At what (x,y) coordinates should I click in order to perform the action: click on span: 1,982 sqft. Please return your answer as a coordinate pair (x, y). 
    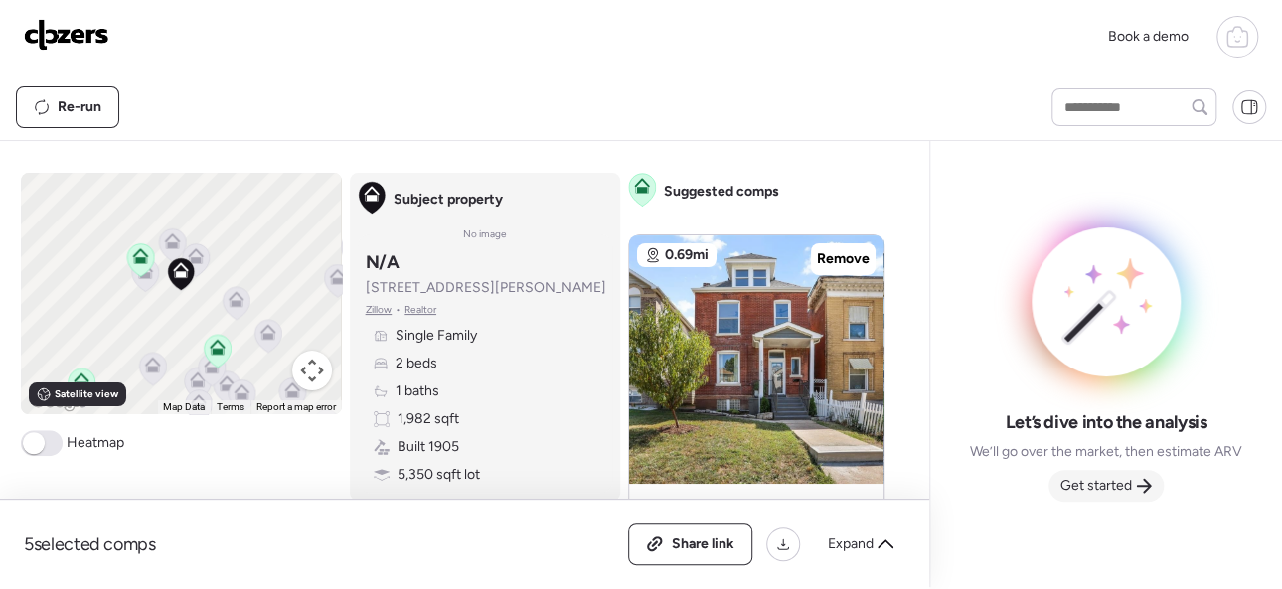
    Looking at the image, I should click on (428, 419).